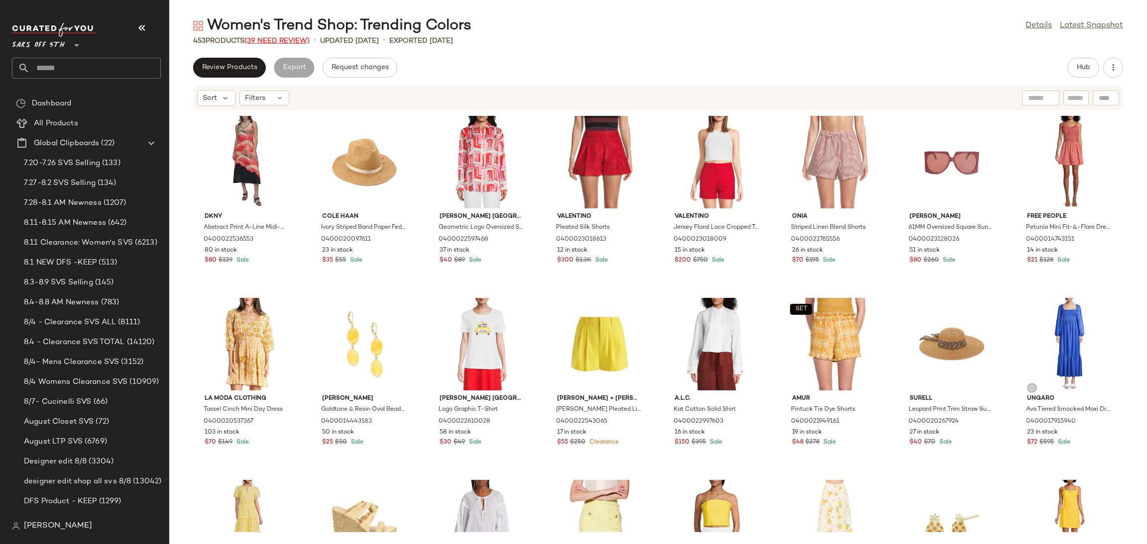 The width and height of the screenshot is (1147, 544). Describe the element at coordinates (468, 410) in the screenshot. I see `span: Logo Graphic T-Shirt` at that location.